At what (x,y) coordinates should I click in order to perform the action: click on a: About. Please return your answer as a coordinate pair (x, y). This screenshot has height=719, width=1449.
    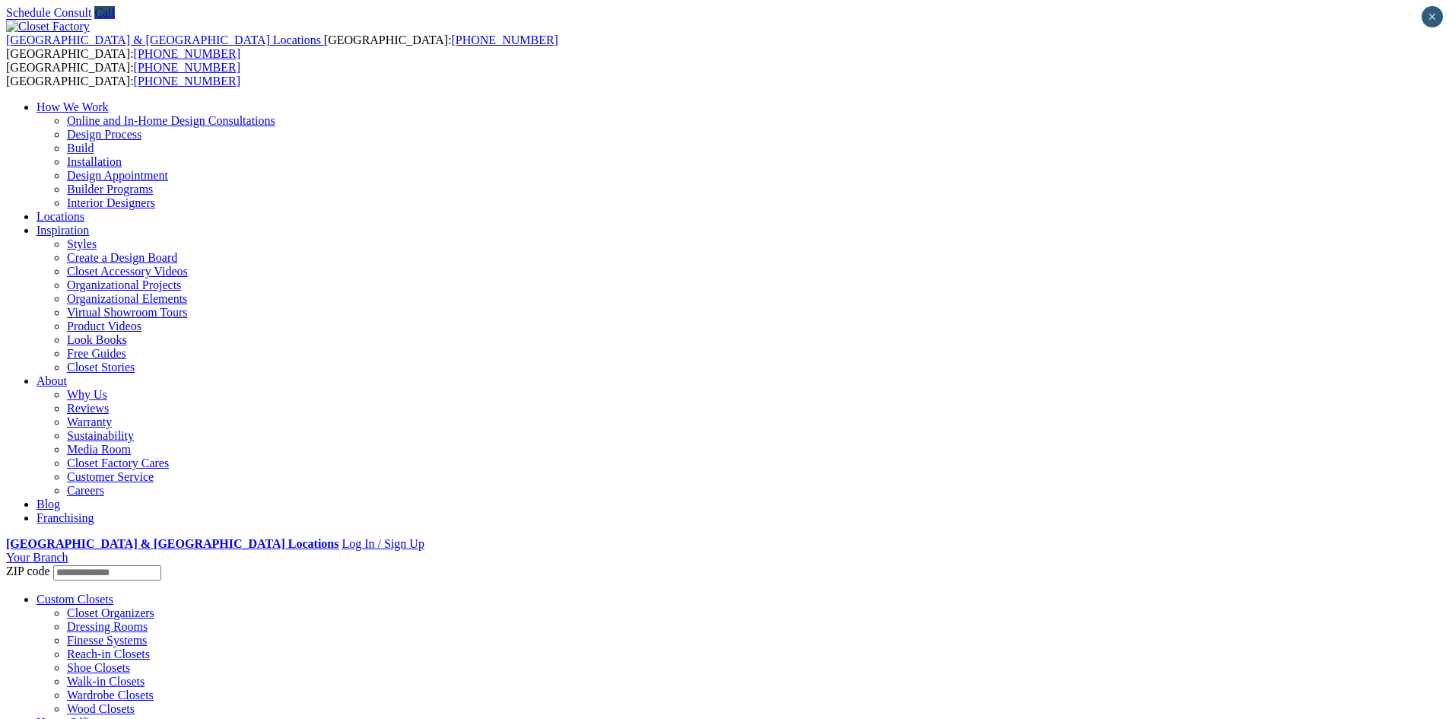
    Looking at the image, I should click on (52, 380).